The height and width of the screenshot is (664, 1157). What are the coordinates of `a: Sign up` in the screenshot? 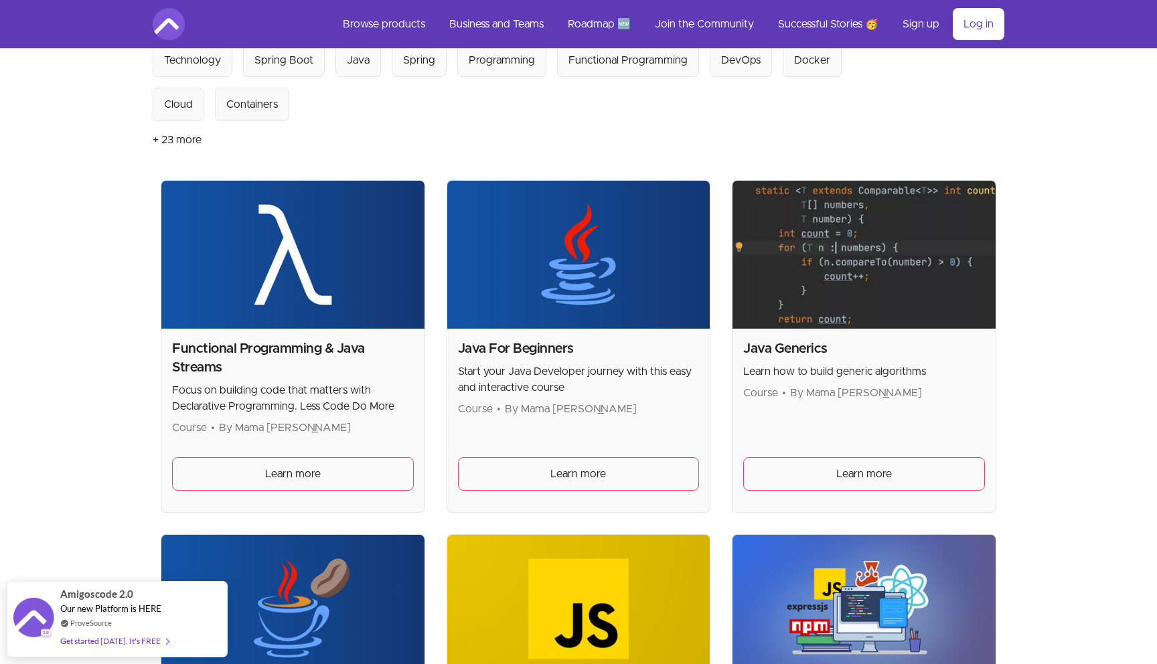 It's located at (920, 24).